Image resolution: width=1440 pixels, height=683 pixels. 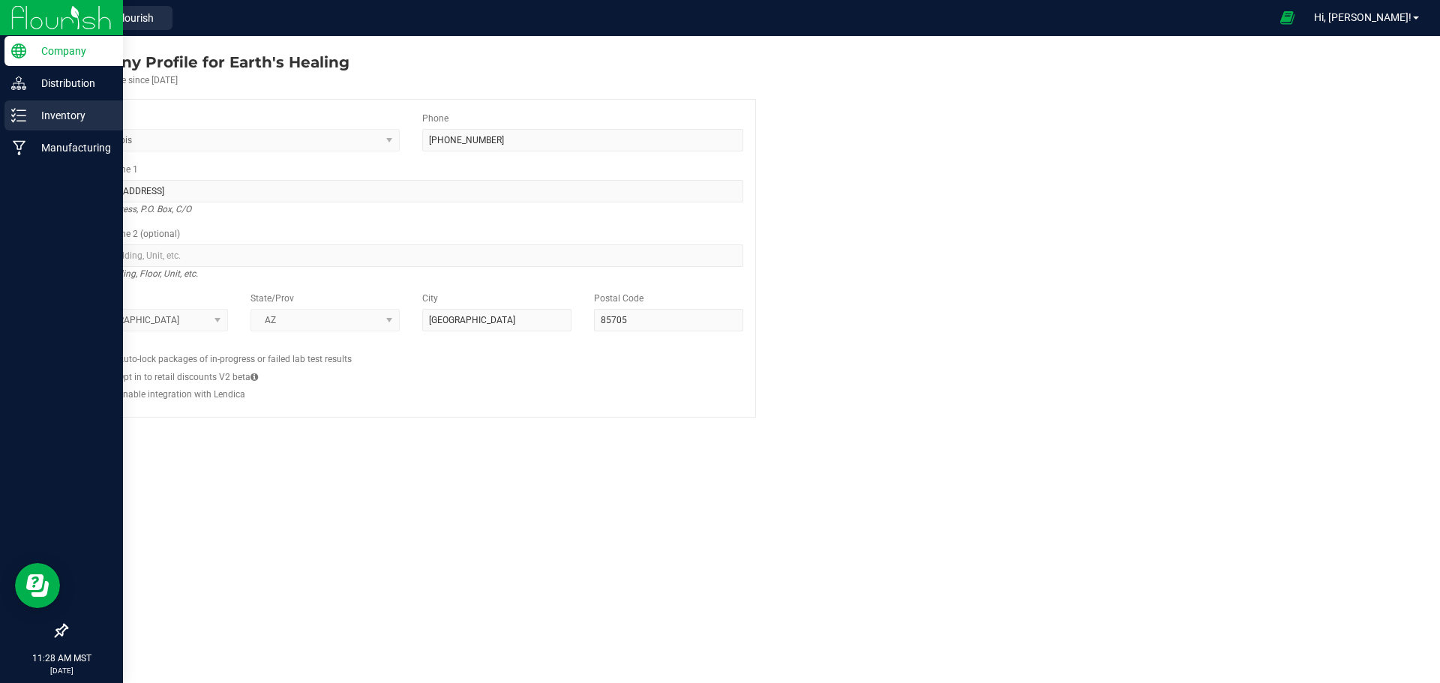 What do you see at coordinates (497, 320) in the screenshot?
I see `input: City` at bounding box center [497, 320].